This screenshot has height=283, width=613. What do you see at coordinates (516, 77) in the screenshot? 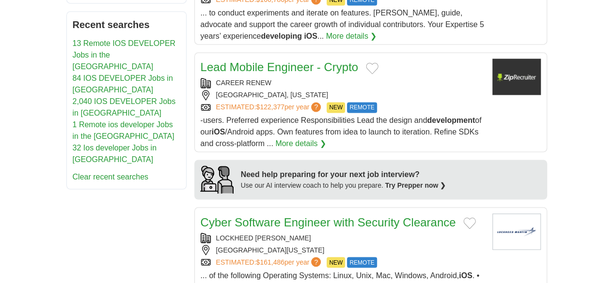
I see `img: Company logo` at bounding box center [516, 77].